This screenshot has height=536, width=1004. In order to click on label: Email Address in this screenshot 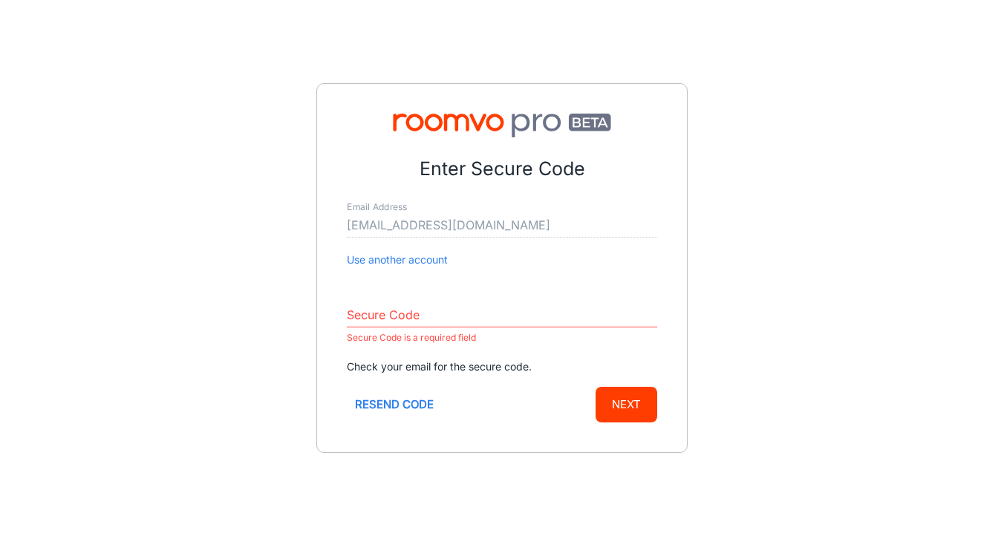, I will do `click(377, 207)`.